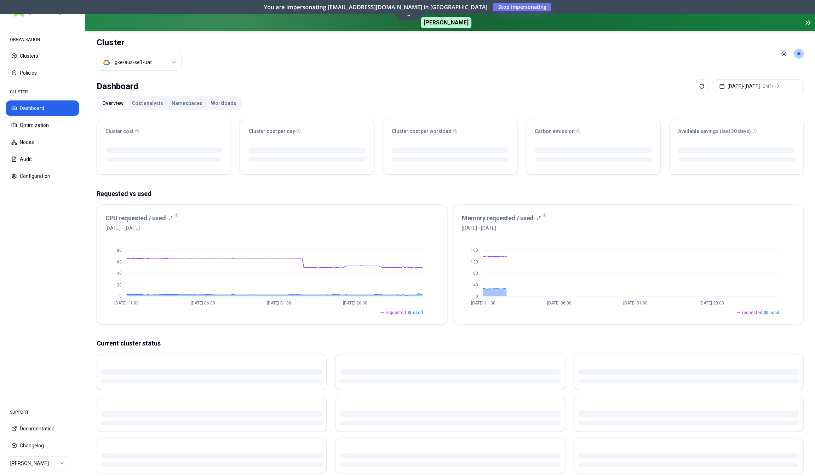 The image size is (815, 476). Describe the element at coordinates (139, 42) in the screenshot. I see `h1: Cluster` at that location.